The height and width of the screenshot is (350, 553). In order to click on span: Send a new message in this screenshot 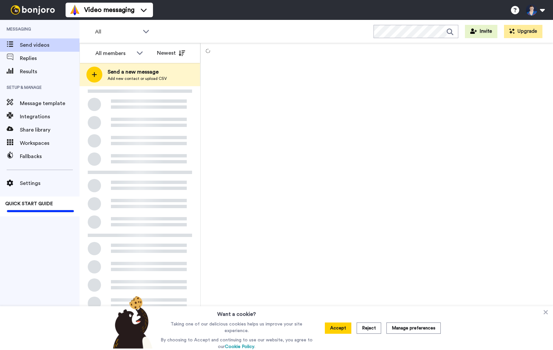, I will do `click(137, 72)`.